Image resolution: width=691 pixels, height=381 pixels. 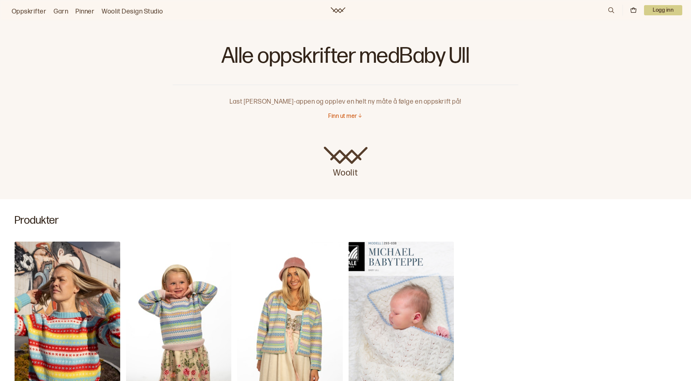 What do you see at coordinates (343, 116) in the screenshot?
I see `p: Finn ut mer` at bounding box center [343, 116].